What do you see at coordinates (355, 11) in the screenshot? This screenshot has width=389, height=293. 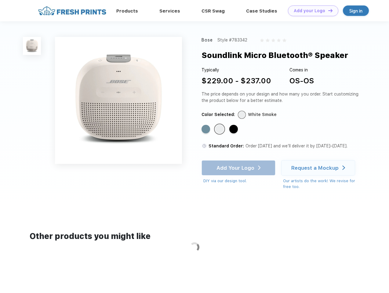 I see `div: Sign in` at bounding box center [355, 11].